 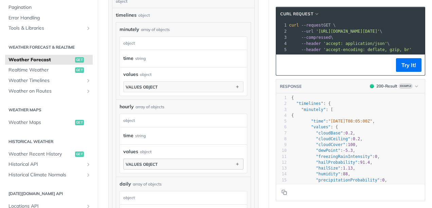 What do you see at coordinates (126, 15) in the screenshot?
I see `span: timelines` at bounding box center [126, 15].